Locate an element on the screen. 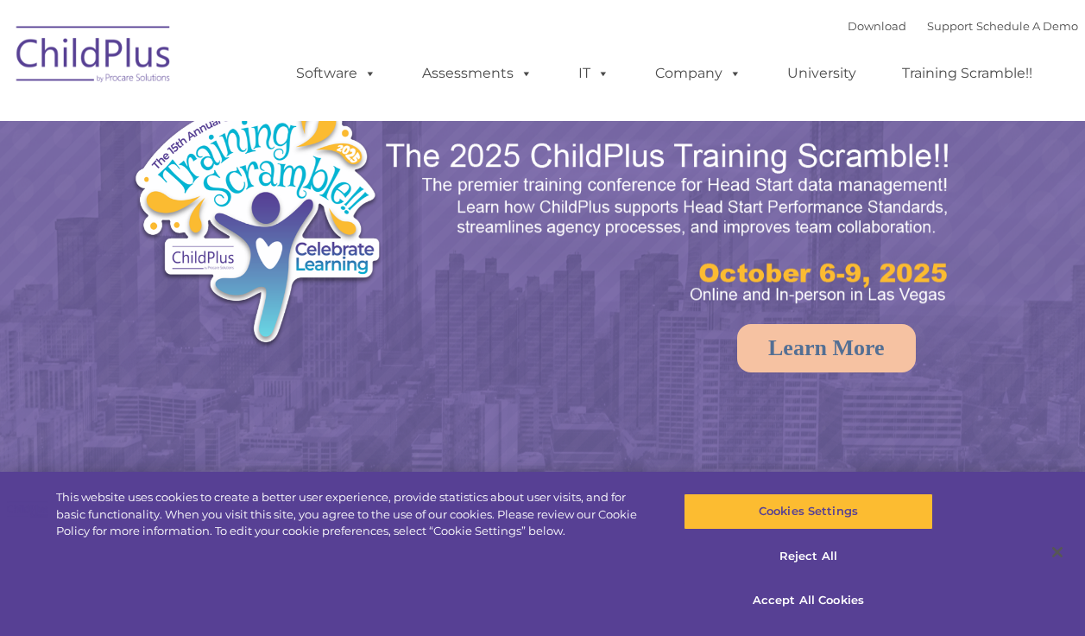 This screenshot has height=636, width=1085. button: Reject All is located at coordinates (808, 556).